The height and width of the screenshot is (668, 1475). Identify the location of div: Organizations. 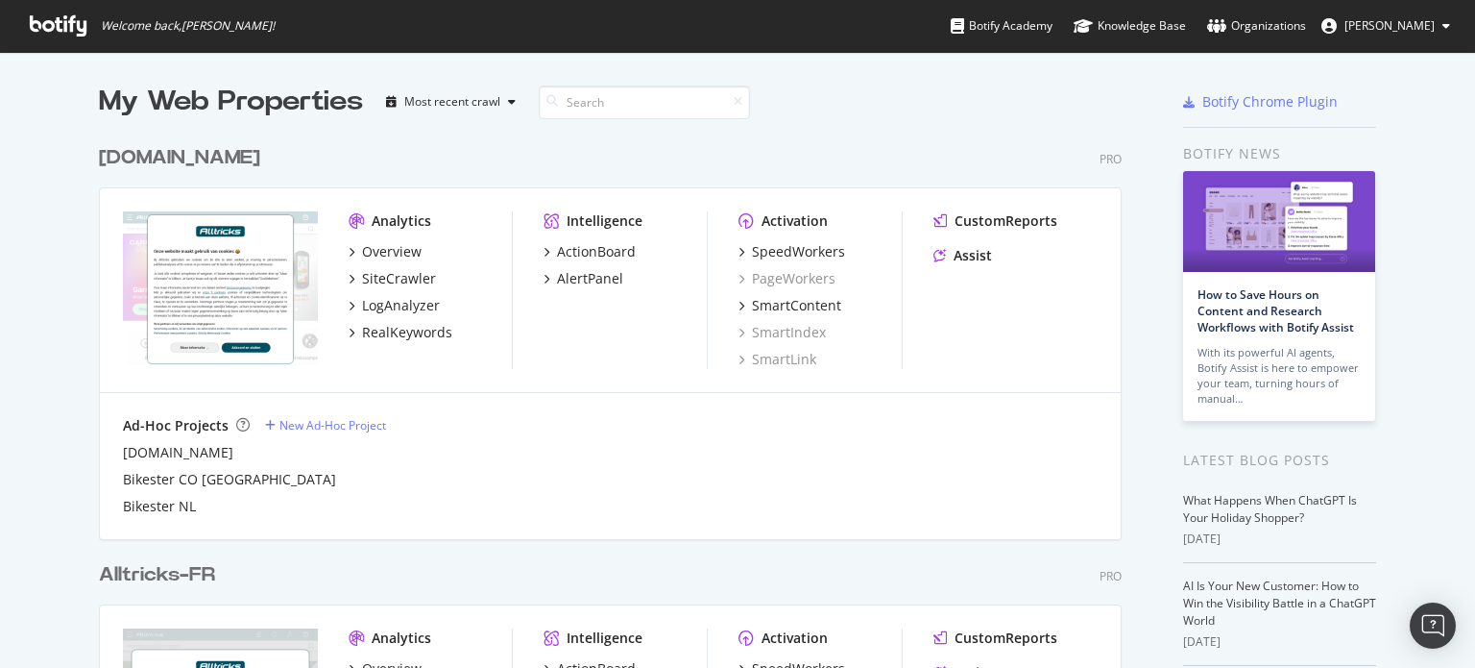
(1256, 26).